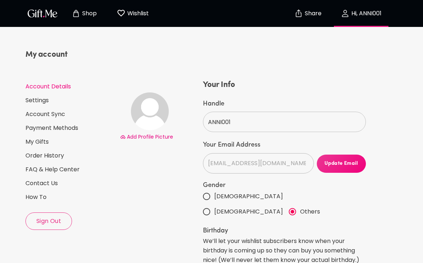  What do you see at coordinates (70, 100) in the screenshot?
I see `a: Settings` at bounding box center [70, 100].